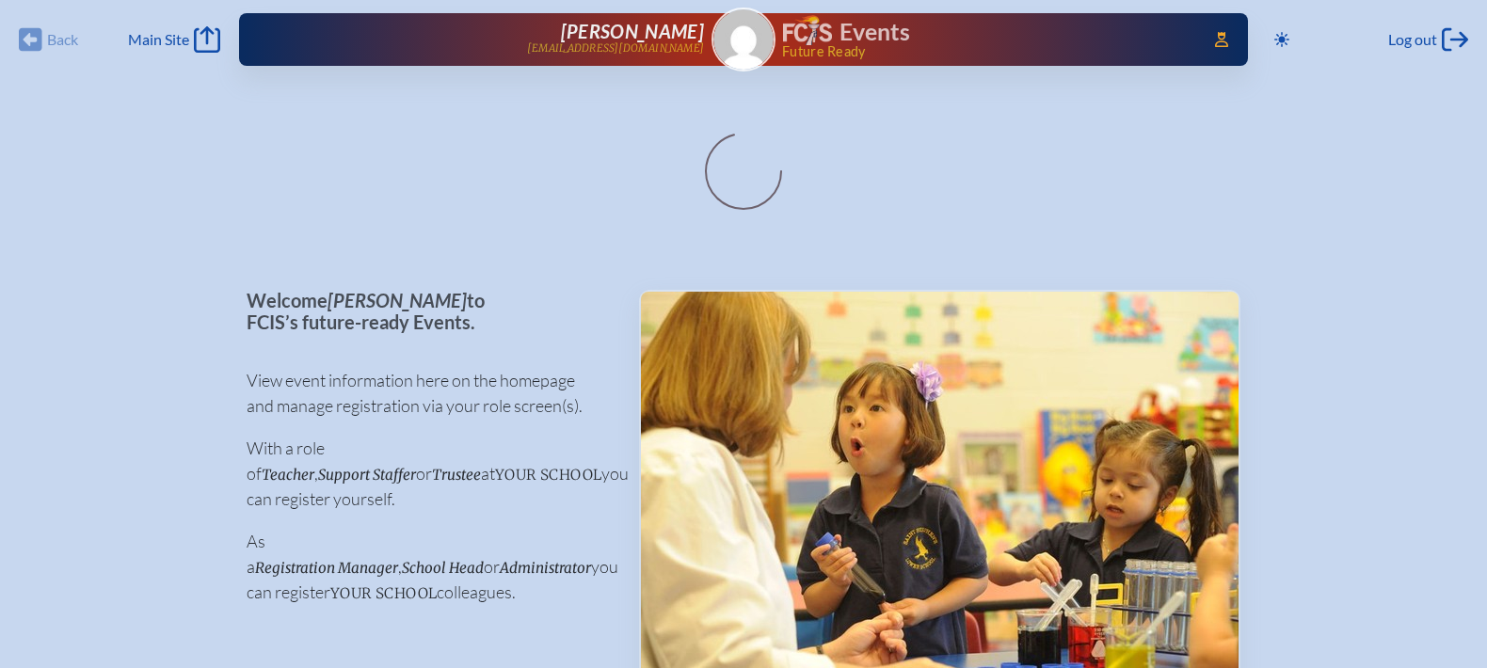 The width and height of the screenshot is (1487, 668). What do you see at coordinates (427, 310) in the screenshot?
I see `p: Welcome to FCIS’s future-ready Events.` at bounding box center [427, 310].